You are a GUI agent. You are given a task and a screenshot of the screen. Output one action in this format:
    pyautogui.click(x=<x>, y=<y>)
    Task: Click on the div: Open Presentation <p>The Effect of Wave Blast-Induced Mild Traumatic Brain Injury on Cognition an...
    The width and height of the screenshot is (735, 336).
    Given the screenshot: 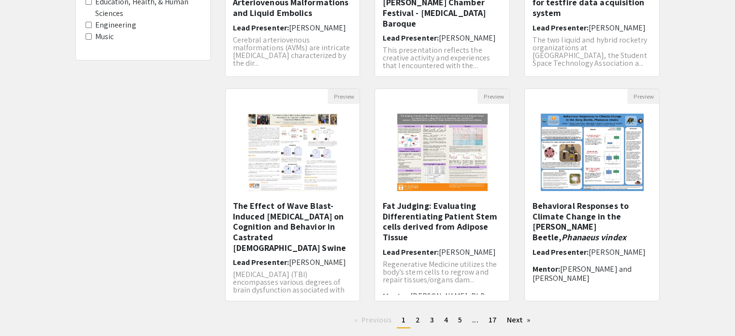 What is the action you would take?
    pyautogui.click(x=293, y=195)
    